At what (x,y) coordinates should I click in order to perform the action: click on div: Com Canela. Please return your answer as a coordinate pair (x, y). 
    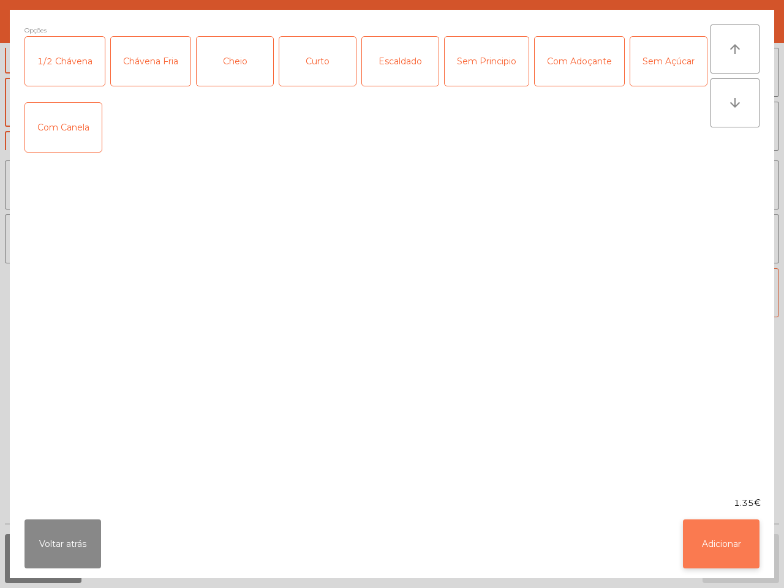
    Looking at the image, I should click on (63, 127).